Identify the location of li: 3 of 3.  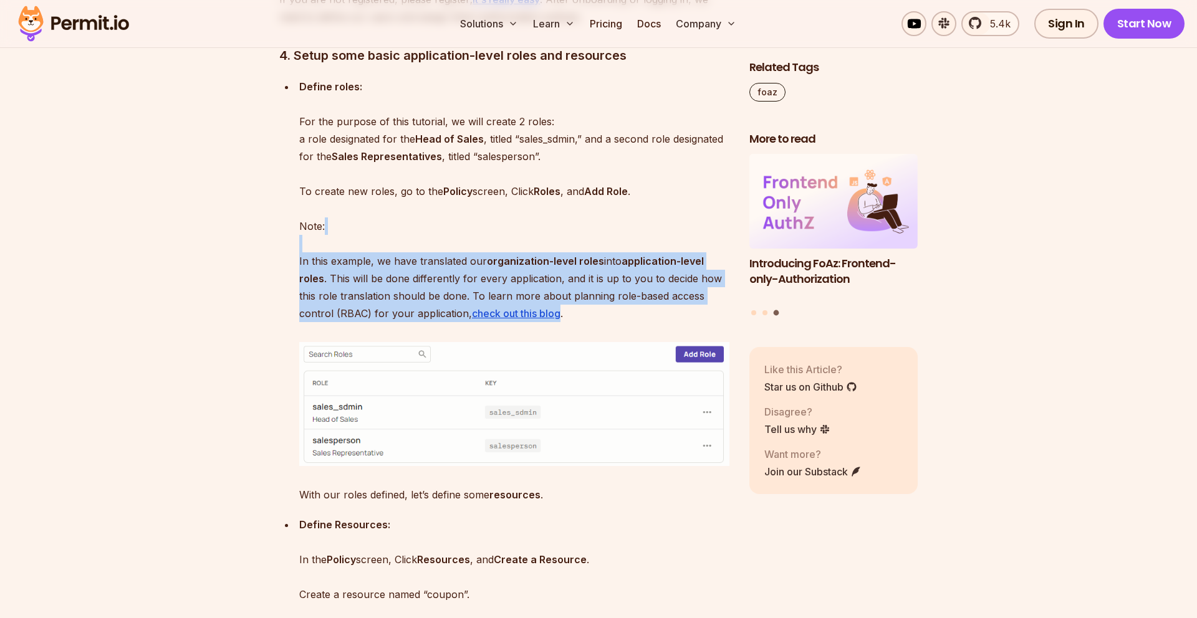
(833, 229).